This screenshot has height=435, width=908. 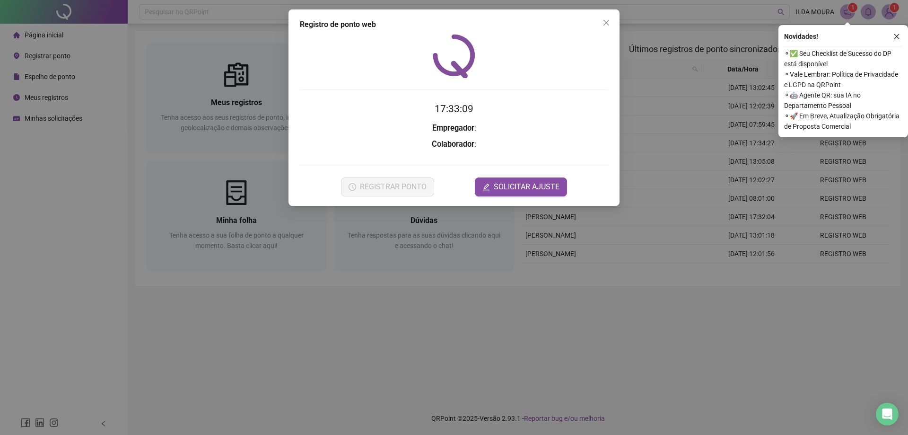 What do you see at coordinates (802, 36) in the screenshot?
I see `span: Novidades !` at bounding box center [802, 36].